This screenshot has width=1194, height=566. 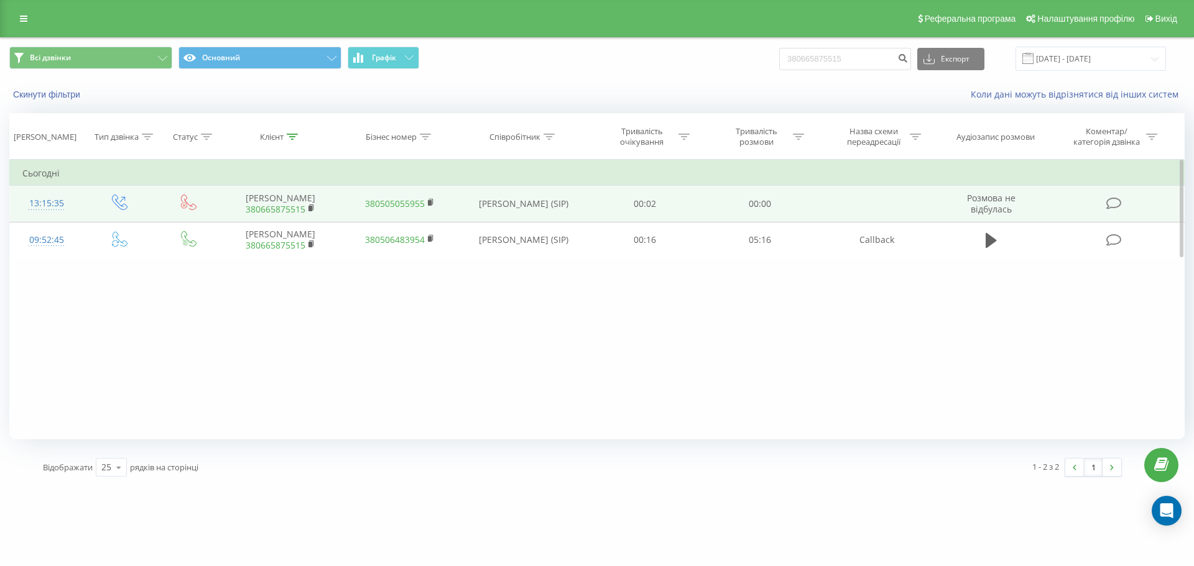 What do you see at coordinates (395, 239) in the screenshot?
I see `a: 380506483954` at bounding box center [395, 239].